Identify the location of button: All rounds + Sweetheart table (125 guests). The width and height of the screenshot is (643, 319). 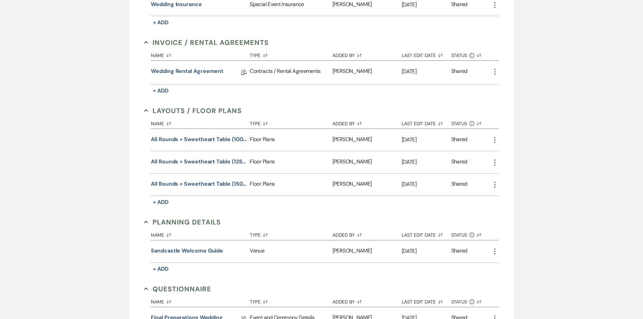
(199, 162).